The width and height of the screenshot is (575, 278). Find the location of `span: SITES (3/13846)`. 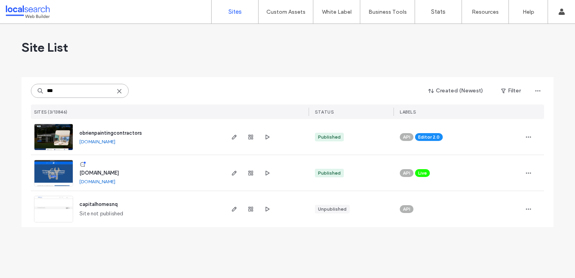

span: SITES (3/13846) is located at coordinates (51, 112).